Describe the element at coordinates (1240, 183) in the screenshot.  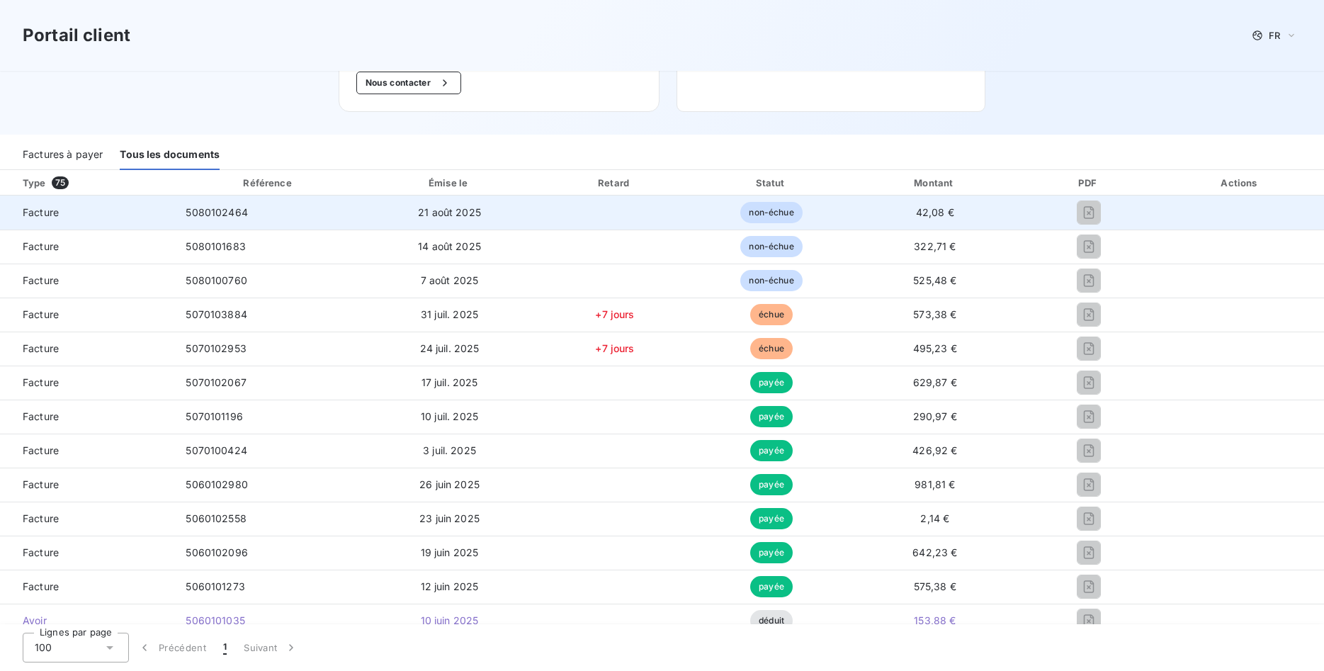
I see `div: Actions` at that location.